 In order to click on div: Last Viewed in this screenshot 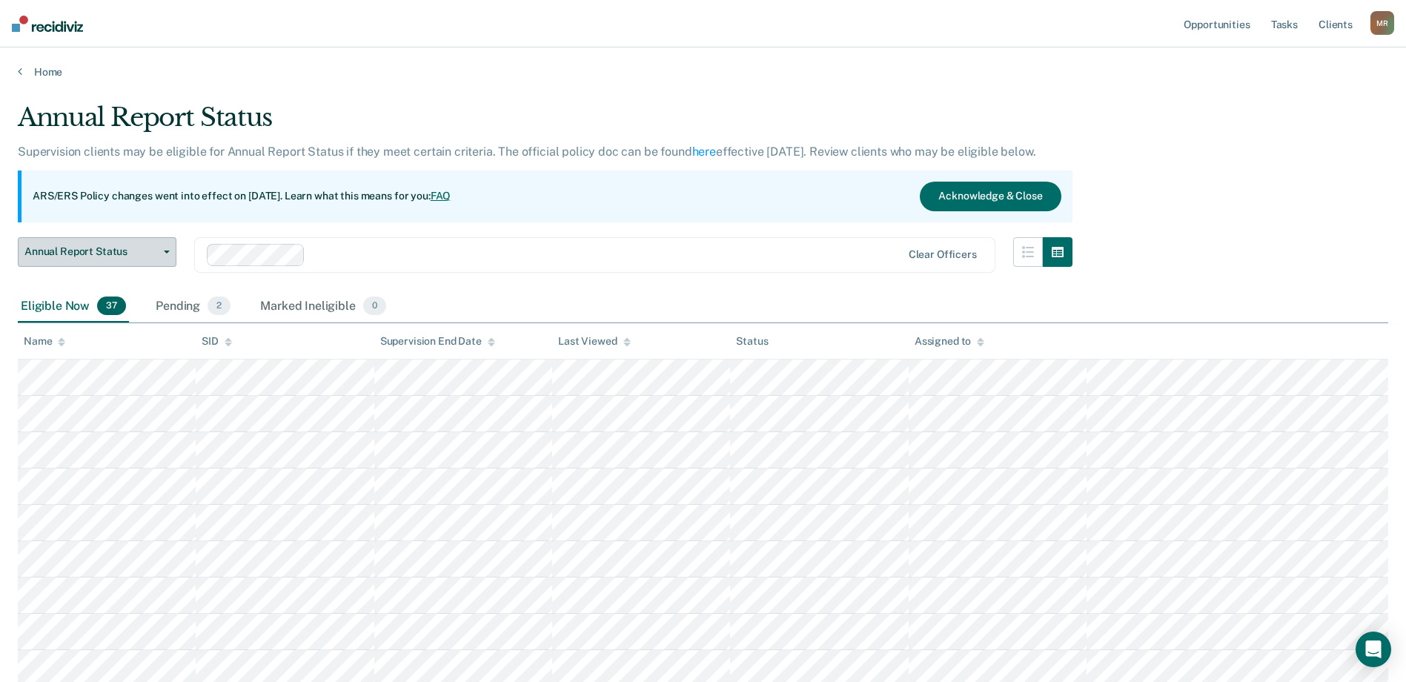, I will do `click(594, 341)`.